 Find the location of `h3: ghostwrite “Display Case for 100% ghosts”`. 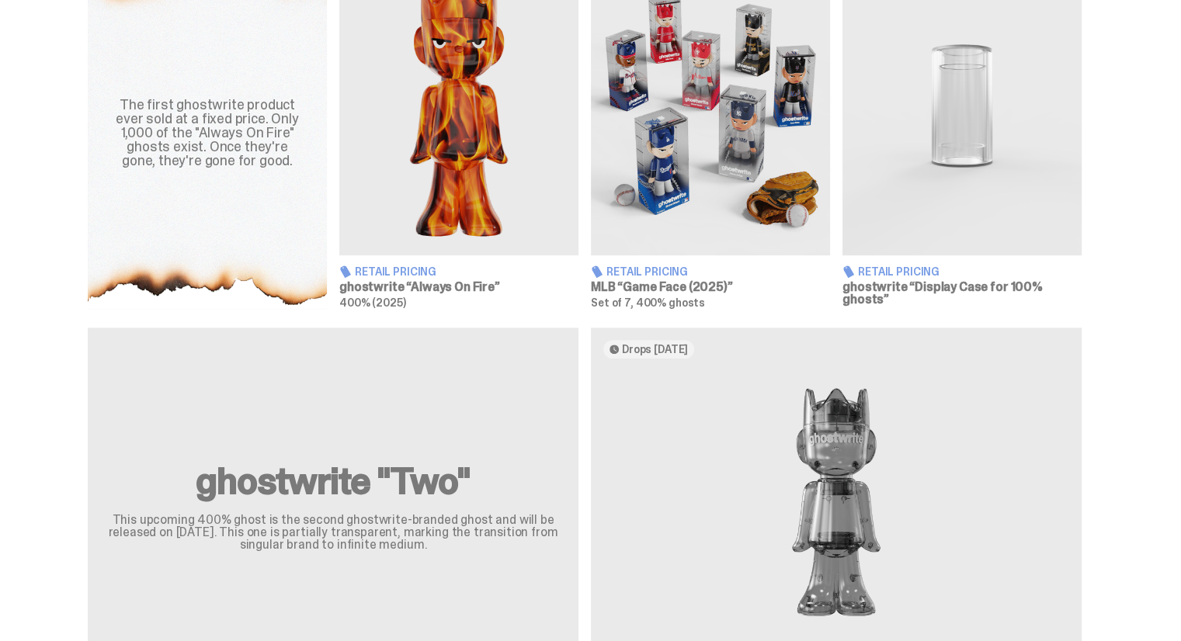

h3: ghostwrite “Display Case for 100% ghosts” is located at coordinates (962, 293).